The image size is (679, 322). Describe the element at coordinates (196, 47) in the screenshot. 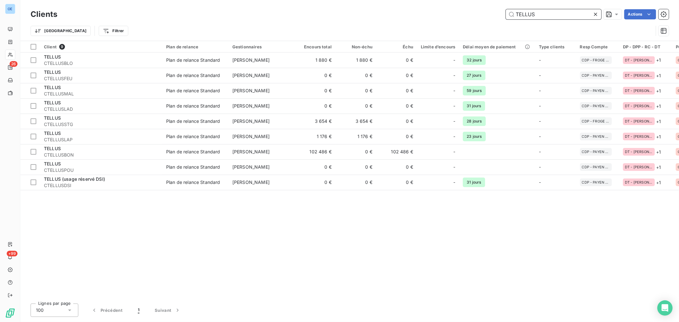

I see `div: Plan de relance` at that location.